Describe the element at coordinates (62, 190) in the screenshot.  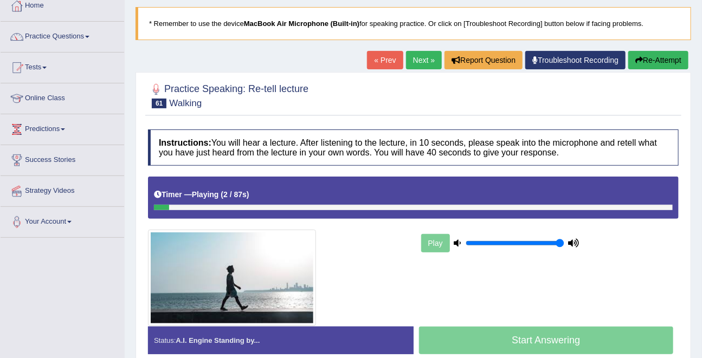
I see `a: Strategy Videos` at that location.